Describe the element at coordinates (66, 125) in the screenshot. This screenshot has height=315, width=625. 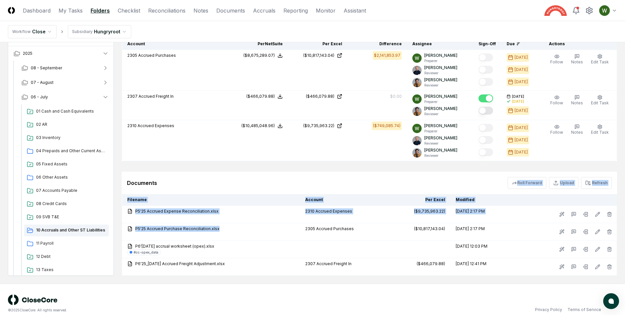
I see `a: 02 AR` at that location.